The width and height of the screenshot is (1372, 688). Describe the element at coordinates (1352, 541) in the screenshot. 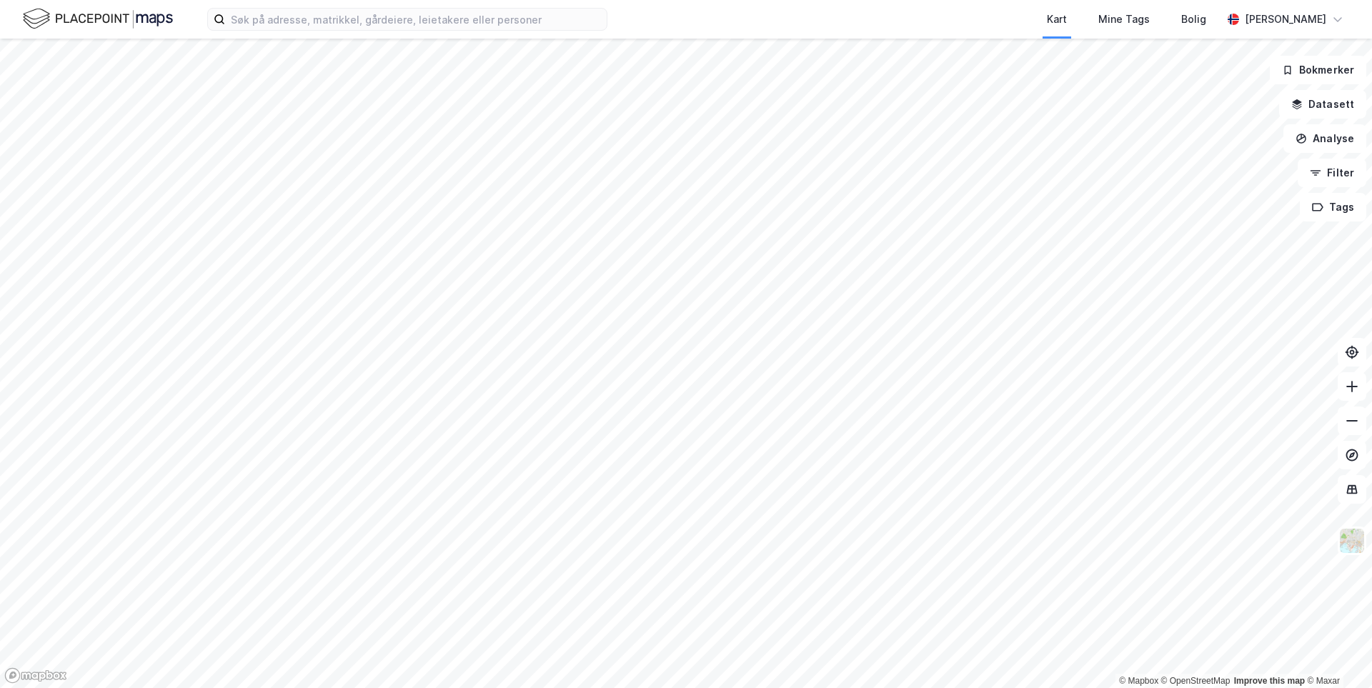

I see `img: Z` at that location.